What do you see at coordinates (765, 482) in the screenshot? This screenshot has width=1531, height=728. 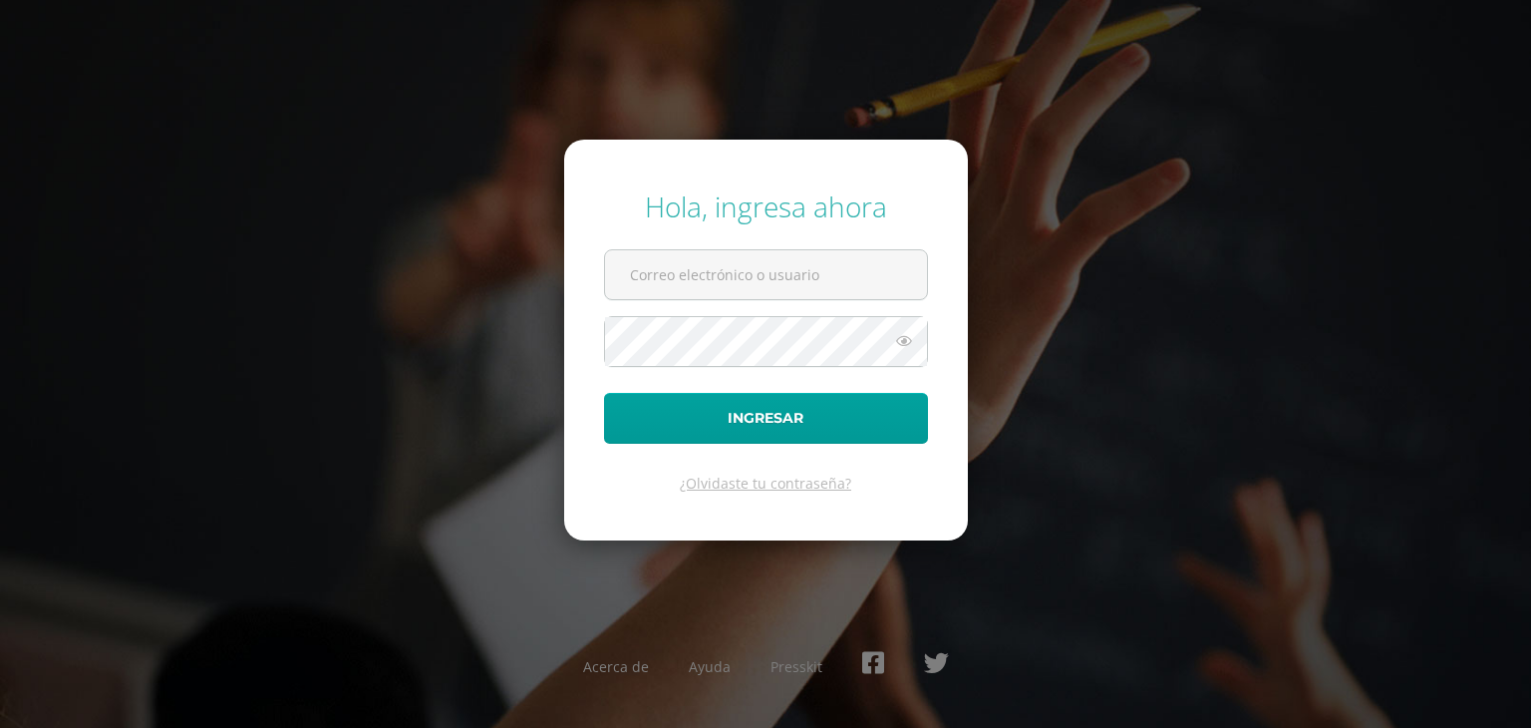 I see `a: ¿Olvidaste tu contraseña?` at bounding box center [765, 482].